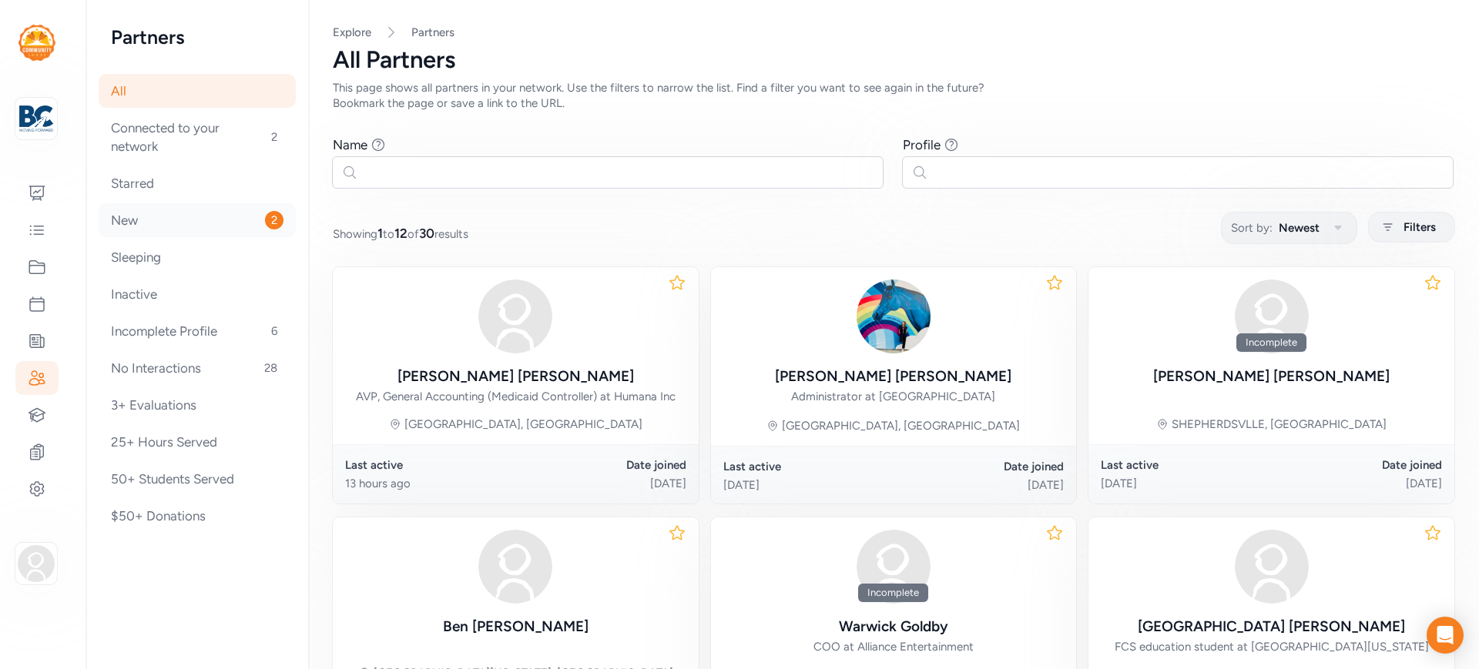  Describe the element at coordinates (197, 220) in the screenshot. I see `div: New` at that location.